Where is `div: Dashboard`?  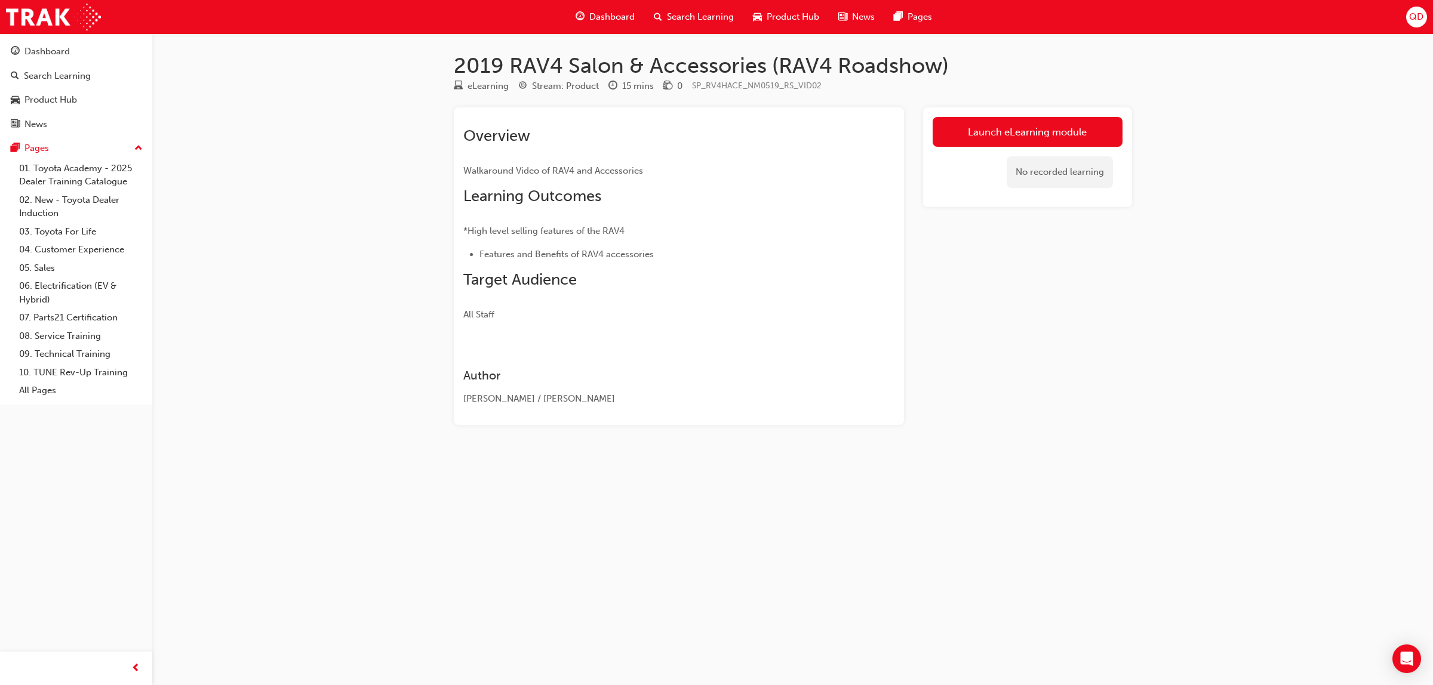 div: Dashboard is located at coordinates (47, 51).